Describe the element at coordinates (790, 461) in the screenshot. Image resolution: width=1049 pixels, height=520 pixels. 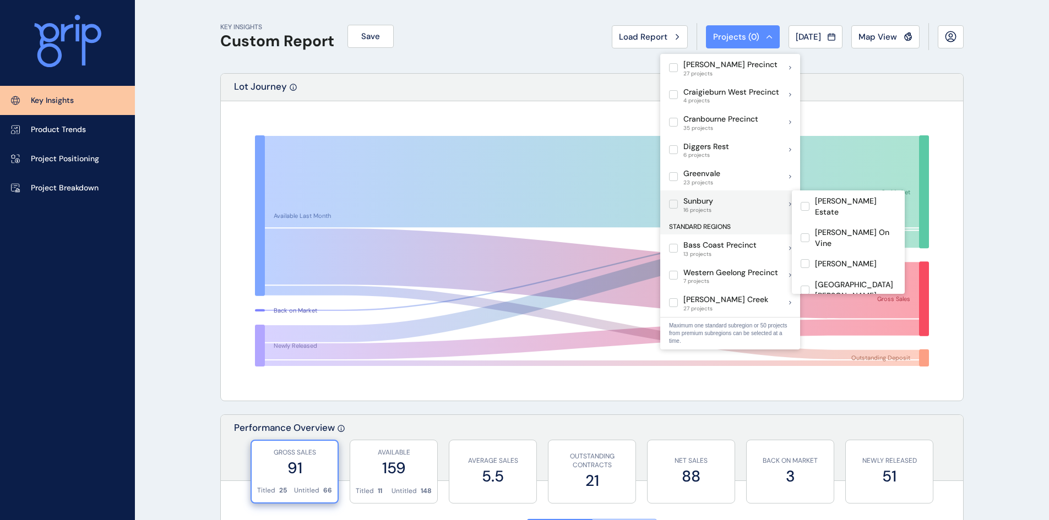
I see `p: BACK ON MARKET` at that location.